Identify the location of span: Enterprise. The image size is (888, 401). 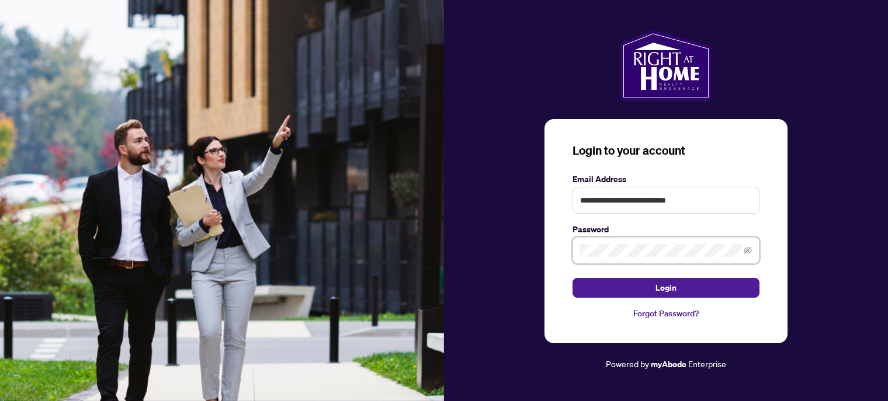
(707, 364).